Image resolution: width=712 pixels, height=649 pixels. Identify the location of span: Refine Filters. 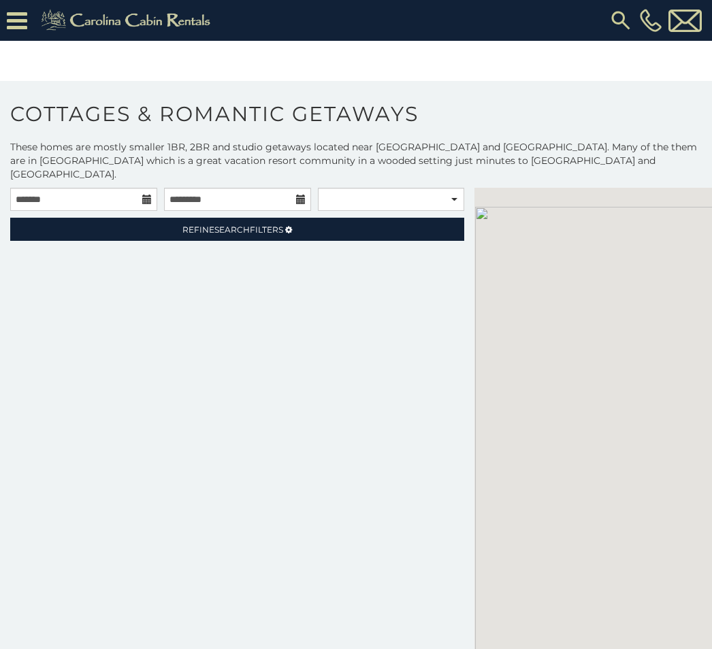
(233, 229).